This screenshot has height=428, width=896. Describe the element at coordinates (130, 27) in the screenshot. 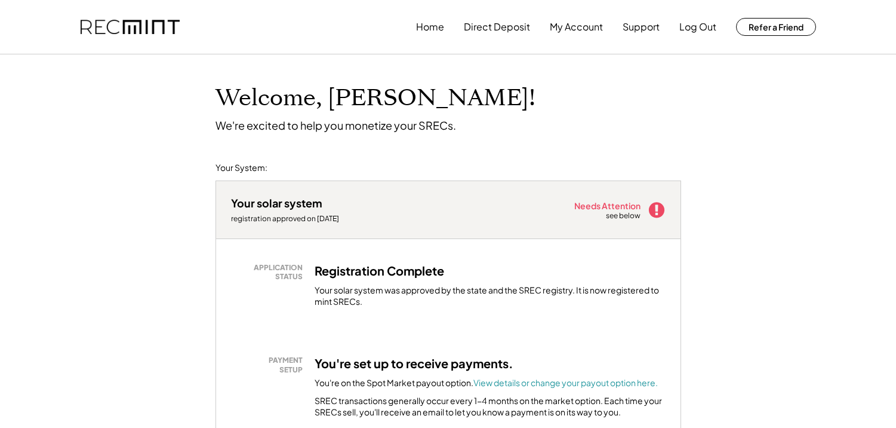

I see `img: recmint-logotype%403x.png` at that location.